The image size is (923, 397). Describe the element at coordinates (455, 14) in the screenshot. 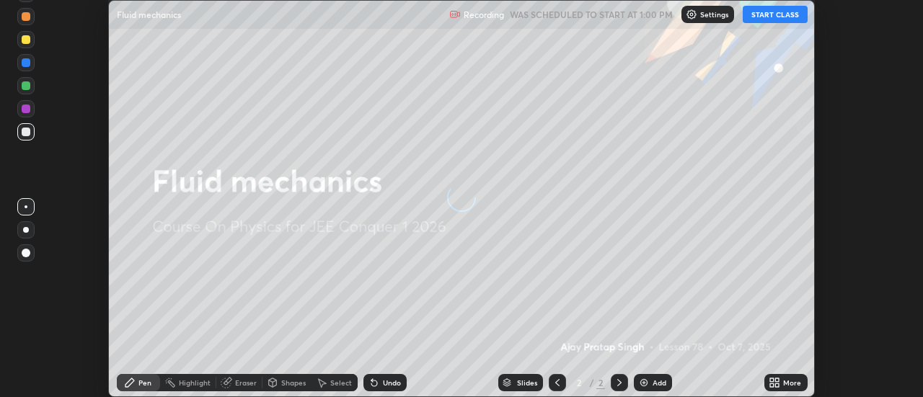

I see `img: recording.375f2c34.svg` at that location.